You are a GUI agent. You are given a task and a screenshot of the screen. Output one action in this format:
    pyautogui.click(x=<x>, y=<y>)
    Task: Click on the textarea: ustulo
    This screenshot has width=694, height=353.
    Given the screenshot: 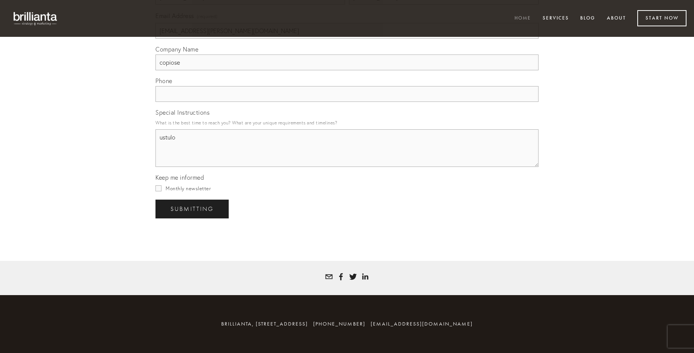 What is the action you would take?
    pyautogui.click(x=347, y=148)
    